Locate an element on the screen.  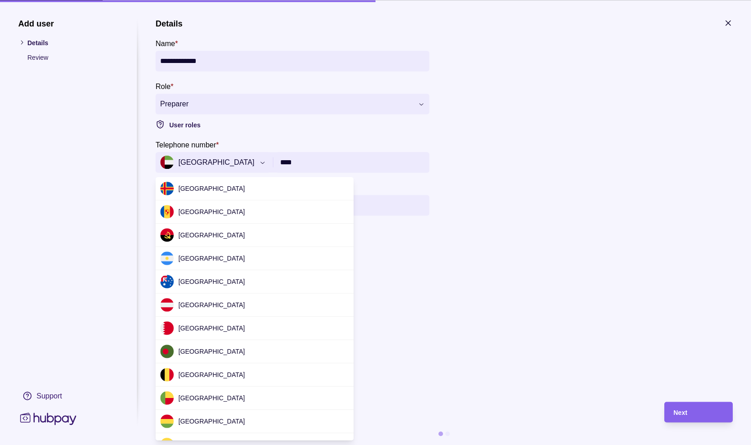
img: bo is located at coordinates (167, 421).